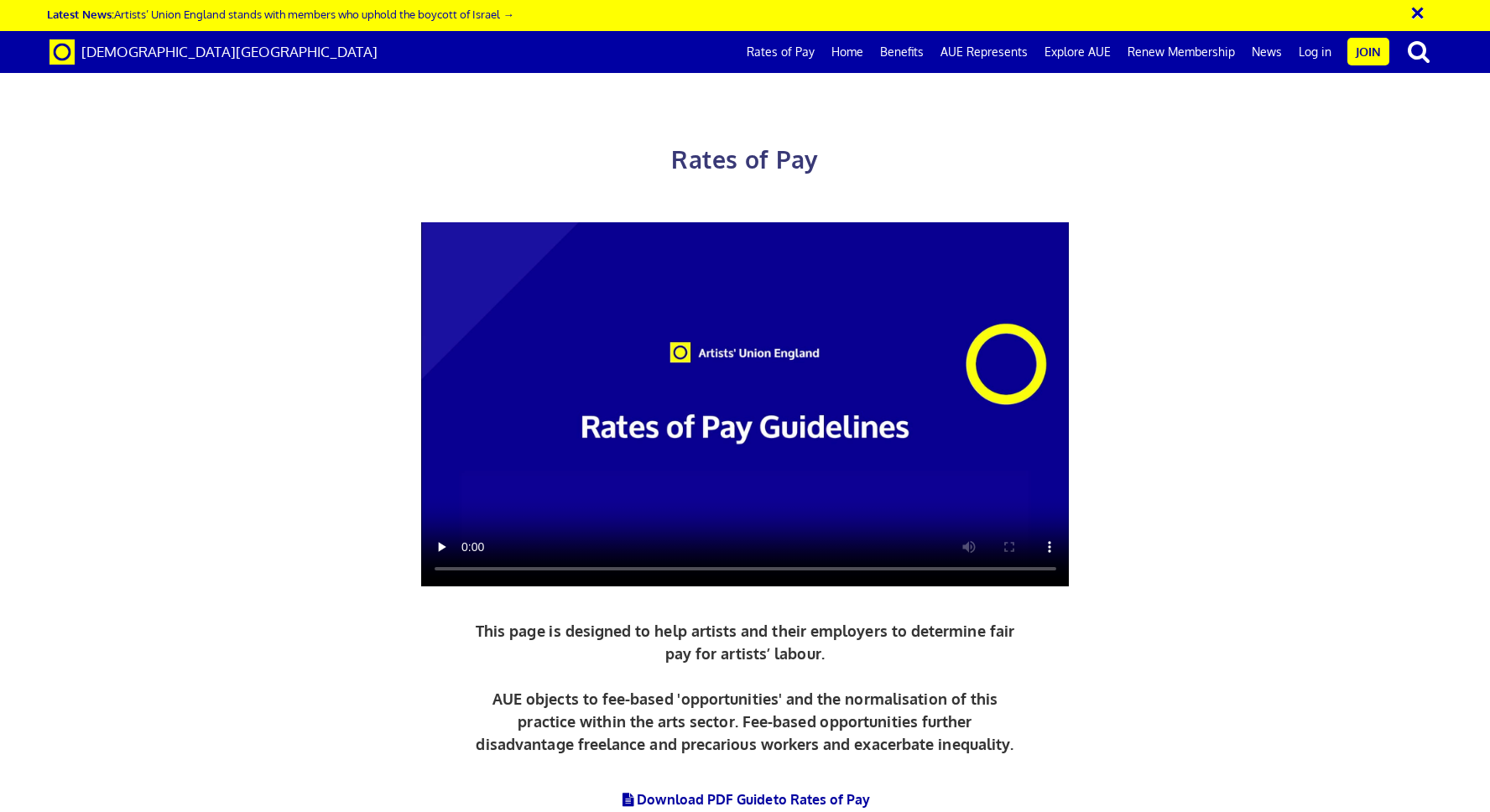  What do you see at coordinates (1419, 51) in the screenshot?
I see `button: search` at bounding box center [1419, 51].